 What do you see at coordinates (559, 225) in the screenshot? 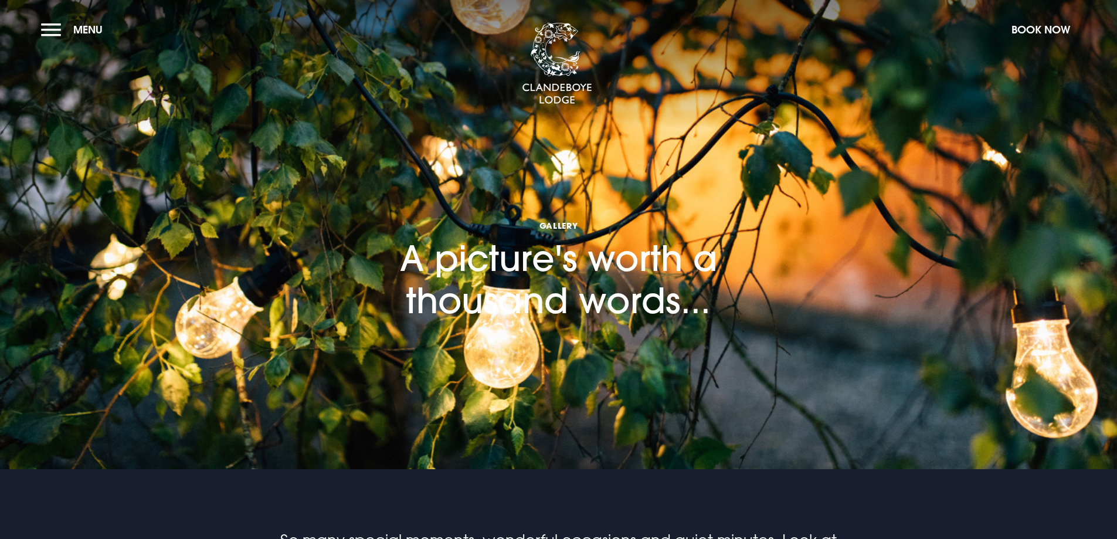
I see `span: Gallery` at bounding box center [559, 225].